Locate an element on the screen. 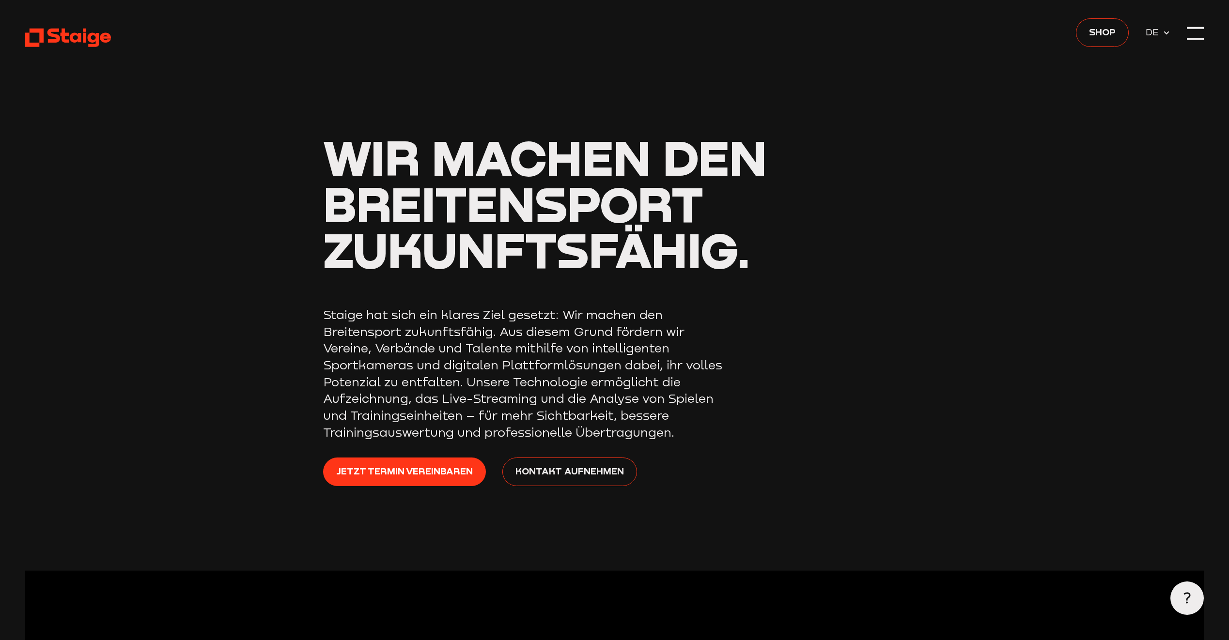 Image resolution: width=1229 pixels, height=640 pixels. span: Jetzt Termin vereinbaren is located at coordinates (404, 471).